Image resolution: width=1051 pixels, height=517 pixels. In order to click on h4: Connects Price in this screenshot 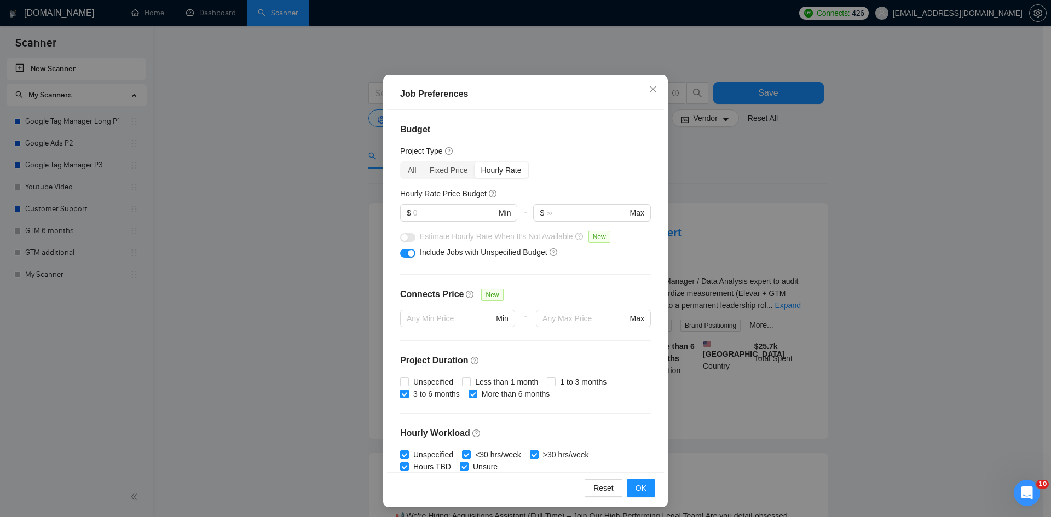, I will do `click(432, 295)`.